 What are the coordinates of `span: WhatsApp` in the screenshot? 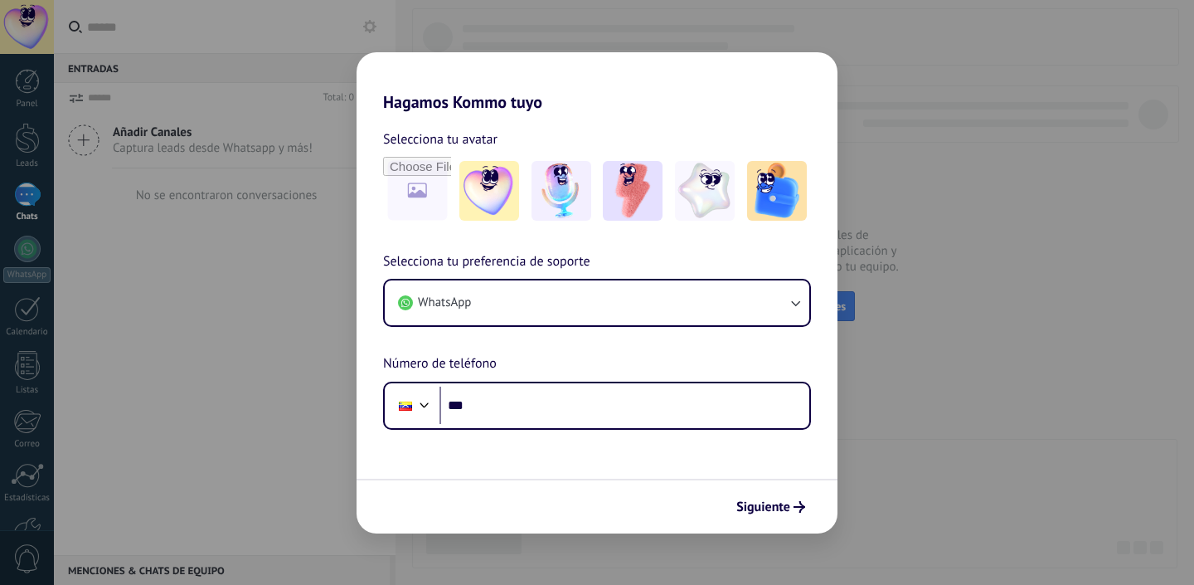 It's located at (445, 303).